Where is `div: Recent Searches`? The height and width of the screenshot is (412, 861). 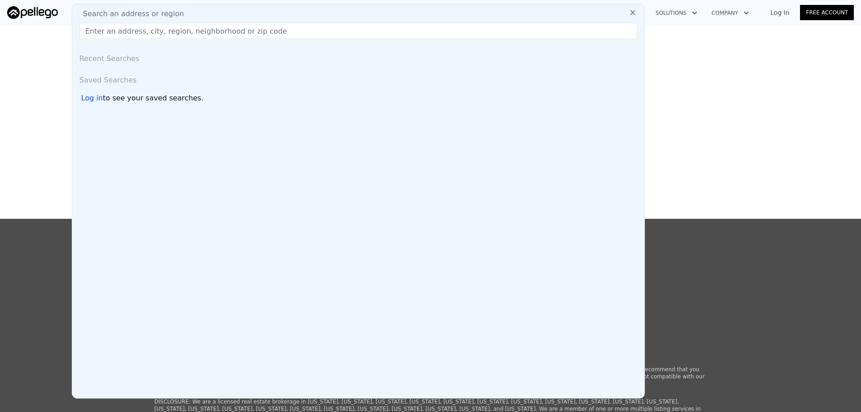
div: Recent Searches is located at coordinates (358, 57).